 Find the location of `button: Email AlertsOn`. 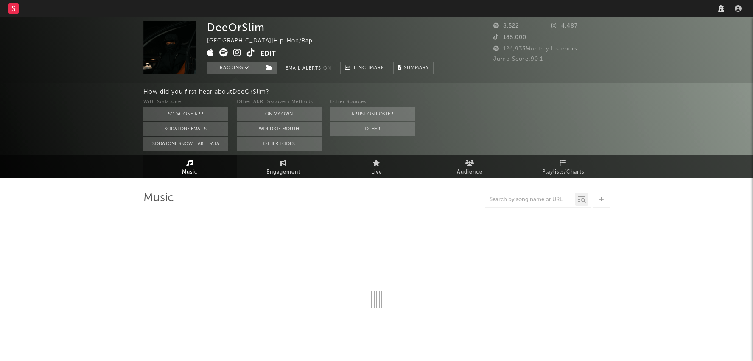

button: Email AlertsOn is located at coordinates (308, 68).